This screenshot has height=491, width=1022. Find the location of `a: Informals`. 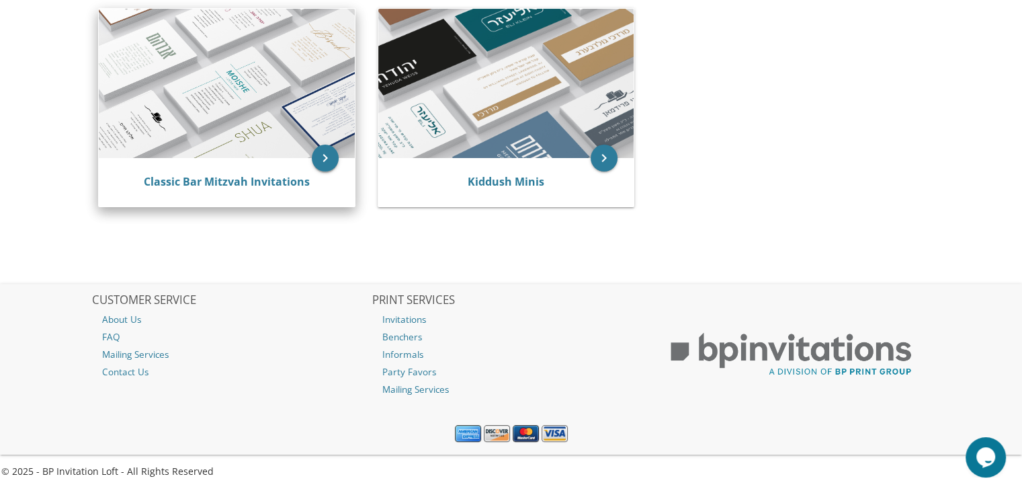

a: Informals is located at coordinates (511, 354).